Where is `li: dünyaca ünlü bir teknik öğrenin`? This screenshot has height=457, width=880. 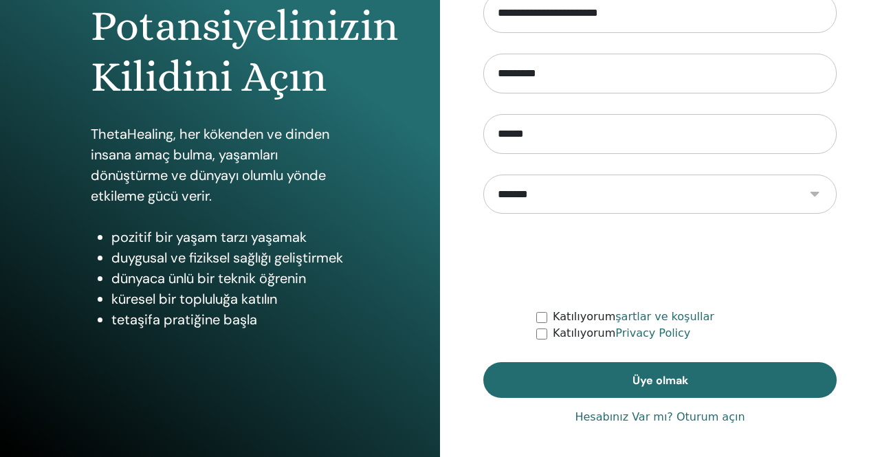
li: dünyaca ünlü bir teknik öğrenin is located at coordinates (230, 278).